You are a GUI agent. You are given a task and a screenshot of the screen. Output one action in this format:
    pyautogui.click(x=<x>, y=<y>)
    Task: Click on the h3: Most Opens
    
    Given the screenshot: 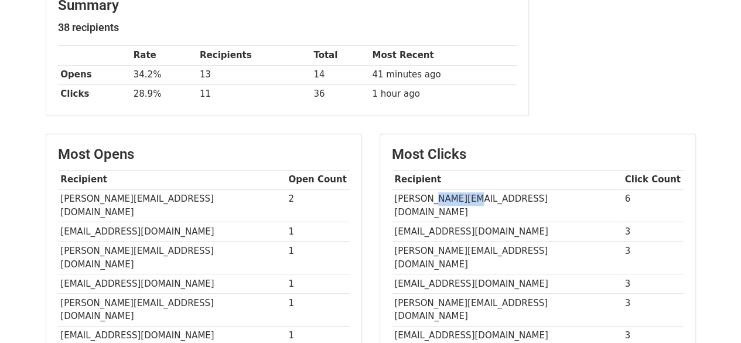 What is the action you would take?
    pyautogui.click(x=204, y=154)
    